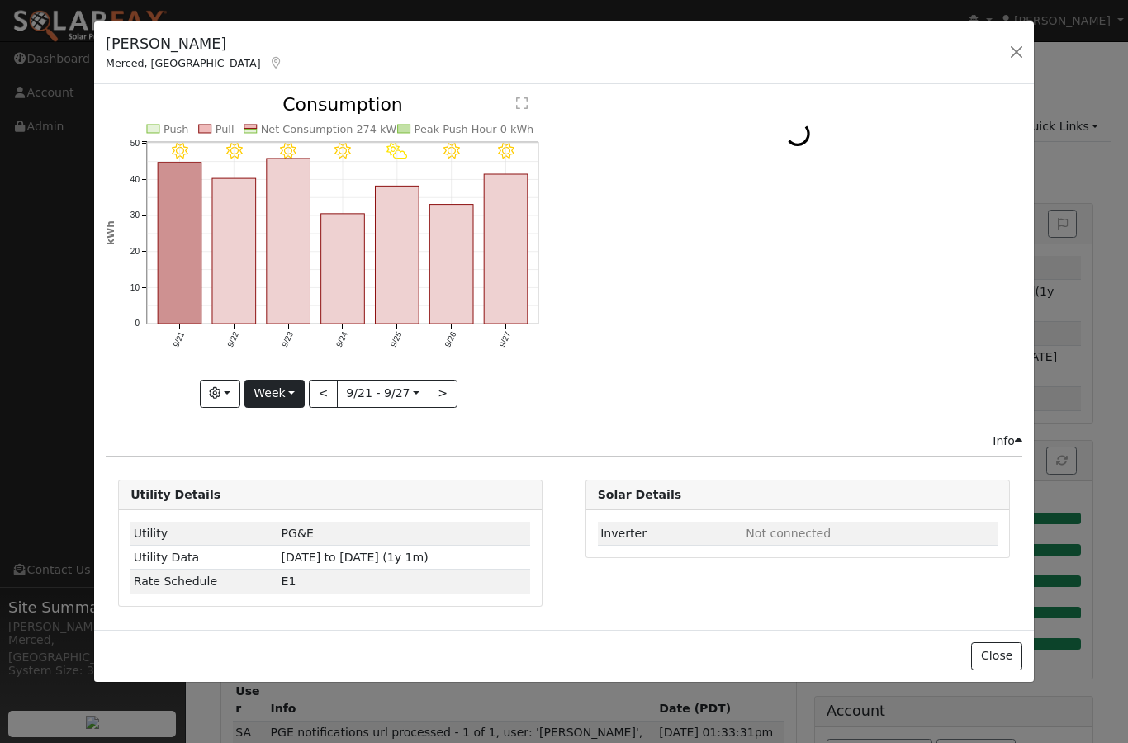 Image resolution: width=1128 pixels, height=743 pixels. I want to click on text: 9/23, so click(287, 339).